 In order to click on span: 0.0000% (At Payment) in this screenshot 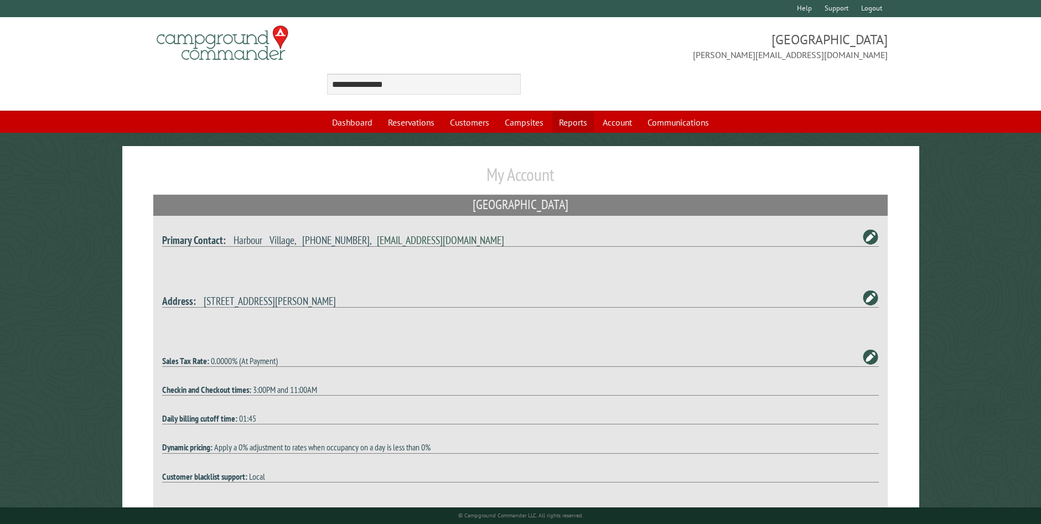, I will do `click(244, 361)`.